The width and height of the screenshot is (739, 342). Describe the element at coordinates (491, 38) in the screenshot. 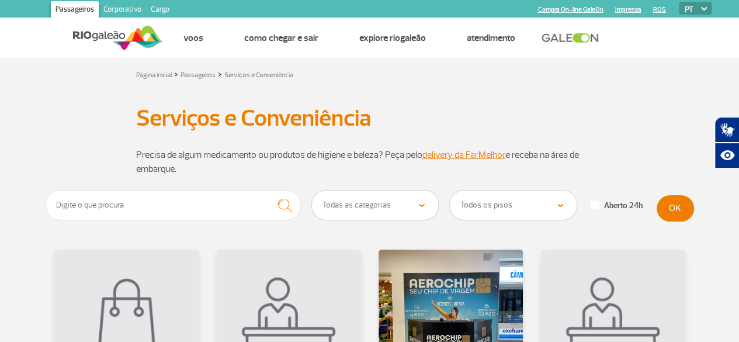

I see `a: Atendimento` at that location.